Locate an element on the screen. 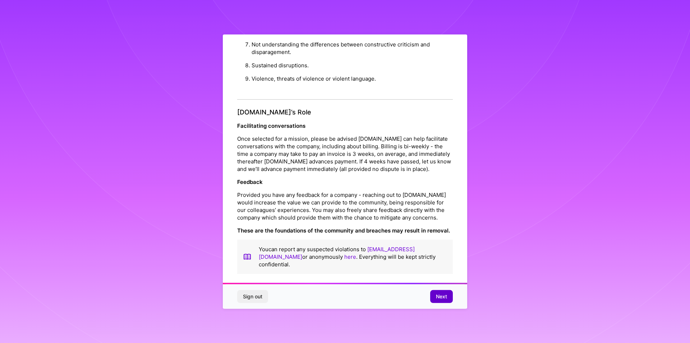  strong: These are the foundations of the community and breaches may result in removal. is located at coordinates (344, 230).